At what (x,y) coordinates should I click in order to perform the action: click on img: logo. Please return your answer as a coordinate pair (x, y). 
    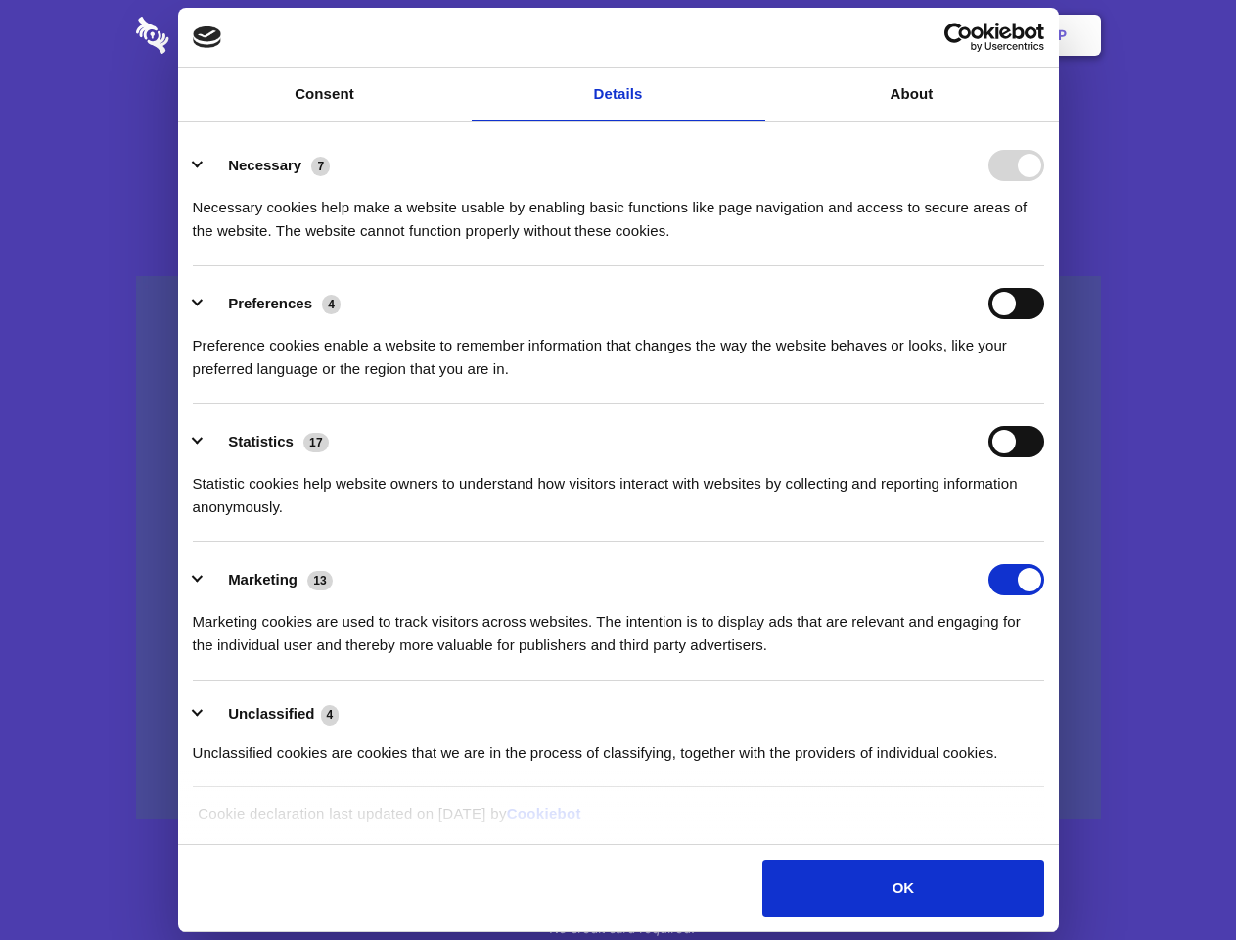
    Looking at the image, I should click on (208, 37).